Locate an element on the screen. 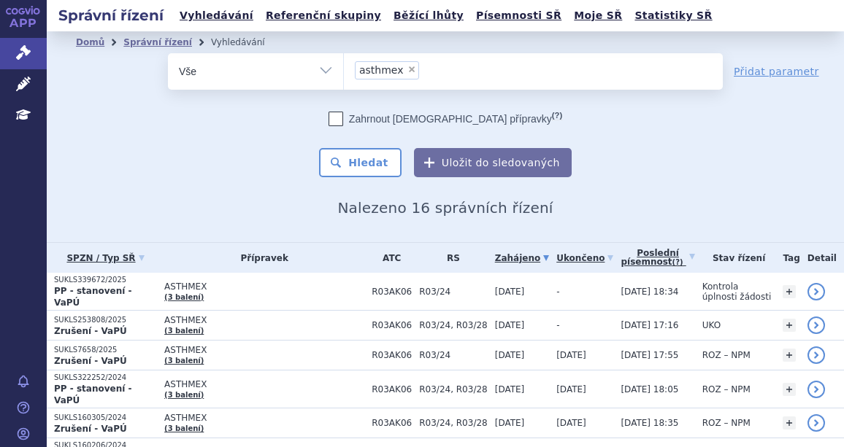 The image size is (844, 447). th: RS is located at coordinates (449, 258).